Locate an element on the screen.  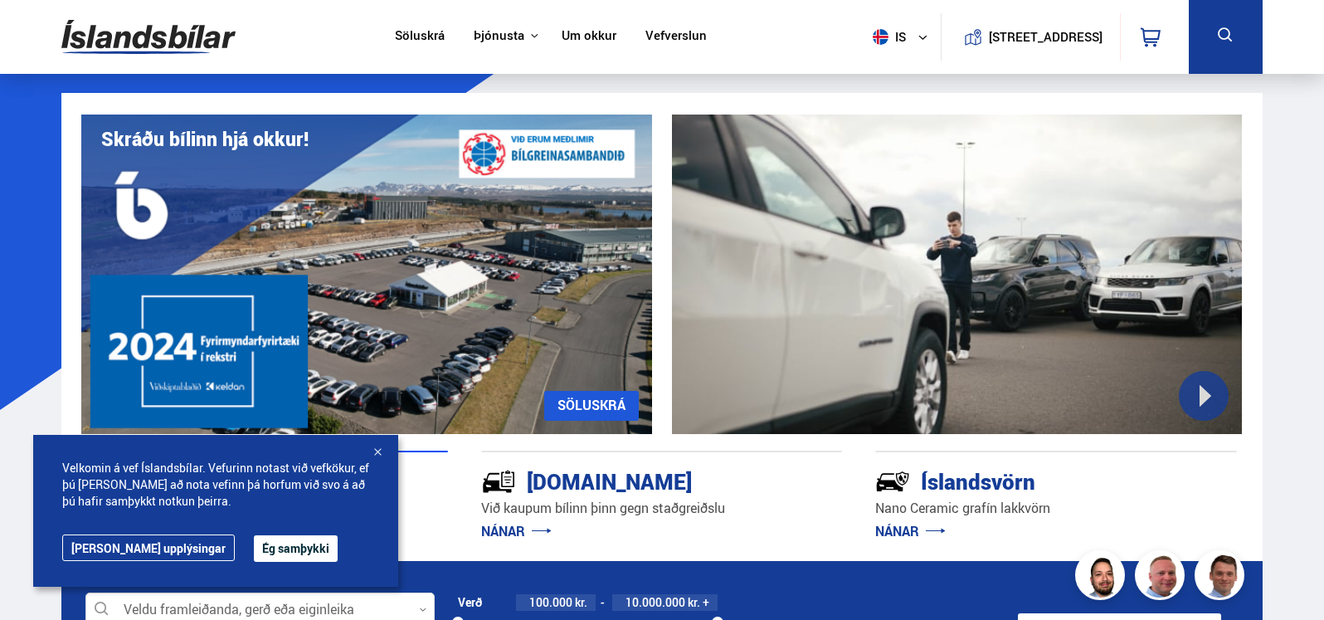
img: eKx6w-_Home_640_.png is located at coordinates (367, 274).